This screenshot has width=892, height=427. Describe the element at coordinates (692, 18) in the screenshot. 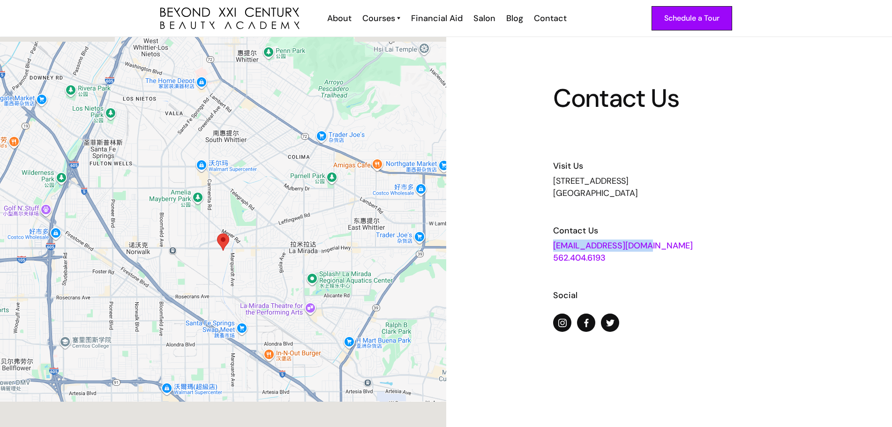

I see `a: Schedule a Tour` at that location.